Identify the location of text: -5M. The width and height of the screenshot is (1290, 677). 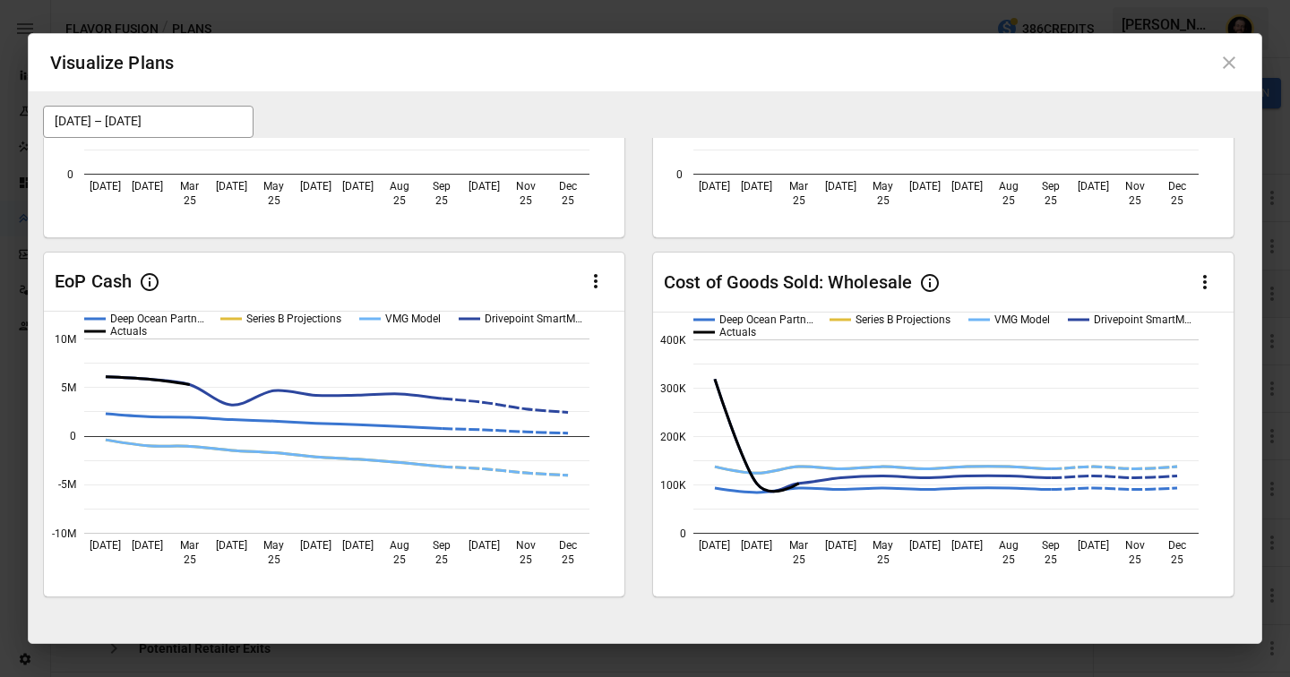
(67, 484).